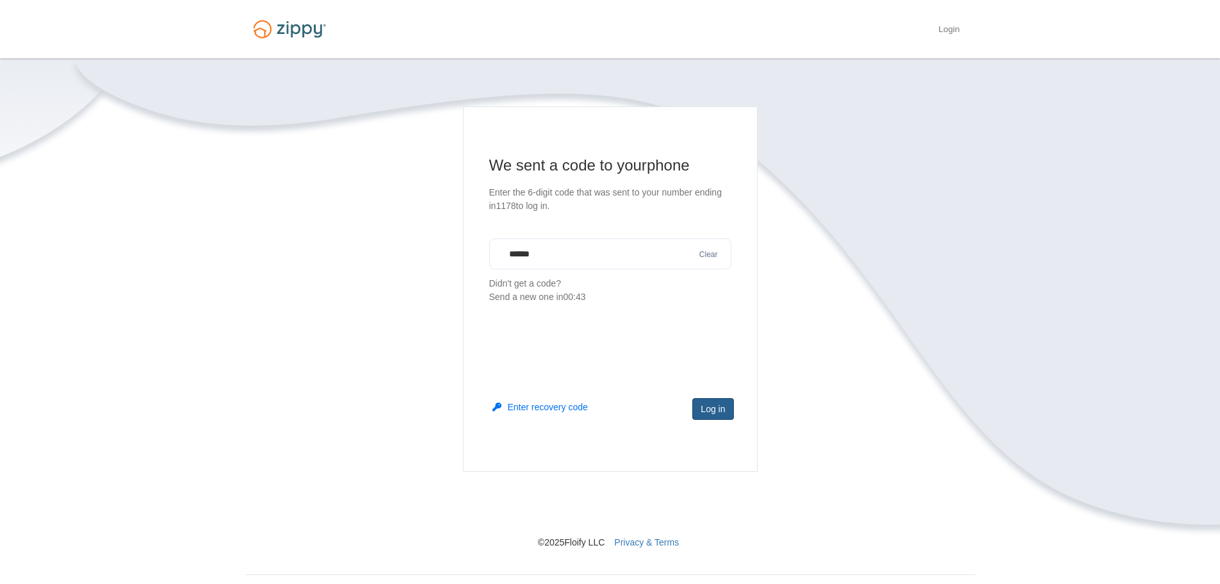  Describe the element at coordinates (540, 407) in the screenshot. I see `button: Enter recovery code` at that location.